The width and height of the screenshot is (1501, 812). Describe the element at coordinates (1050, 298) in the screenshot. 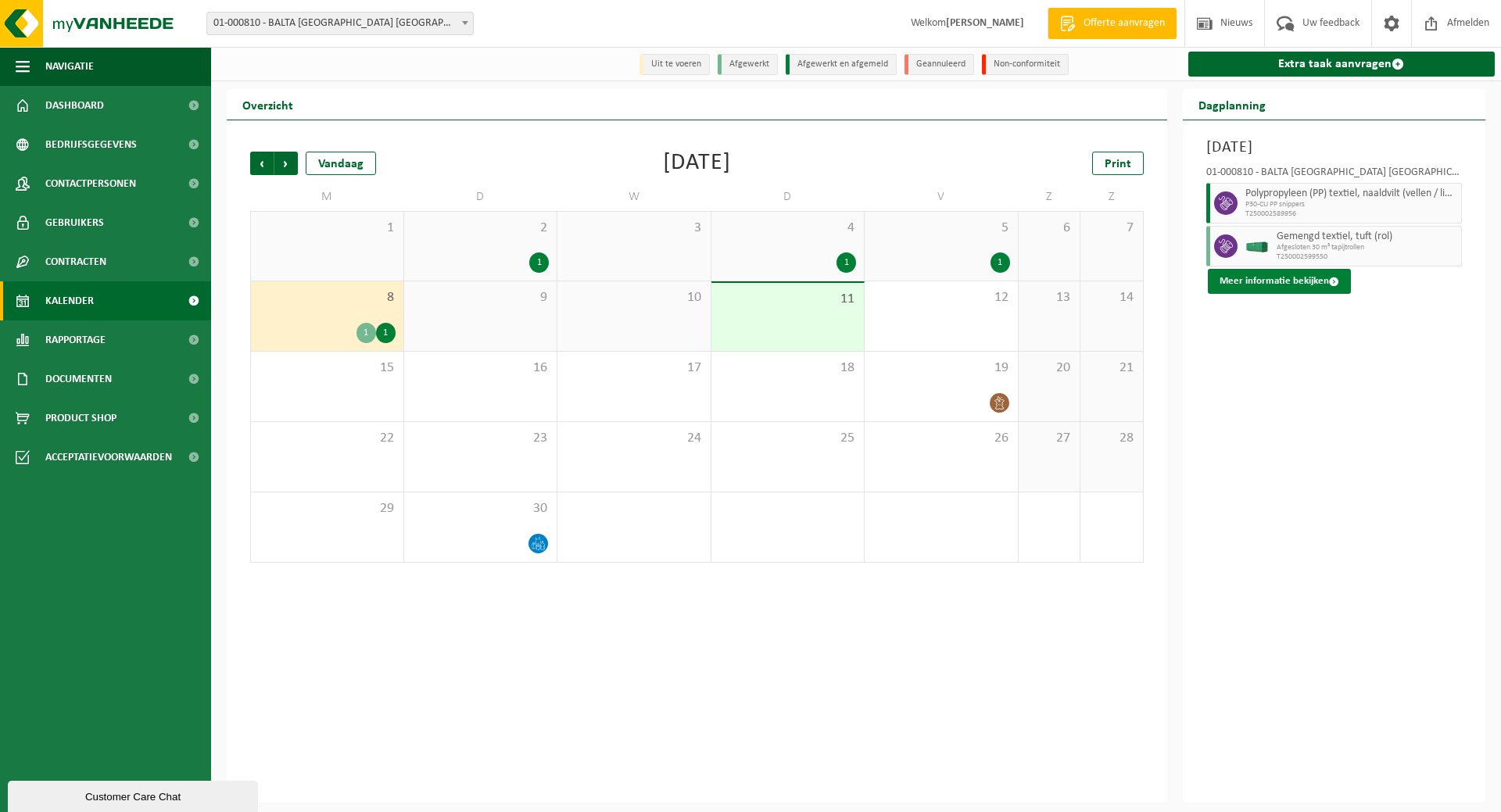

I see `span: 13` at that location.